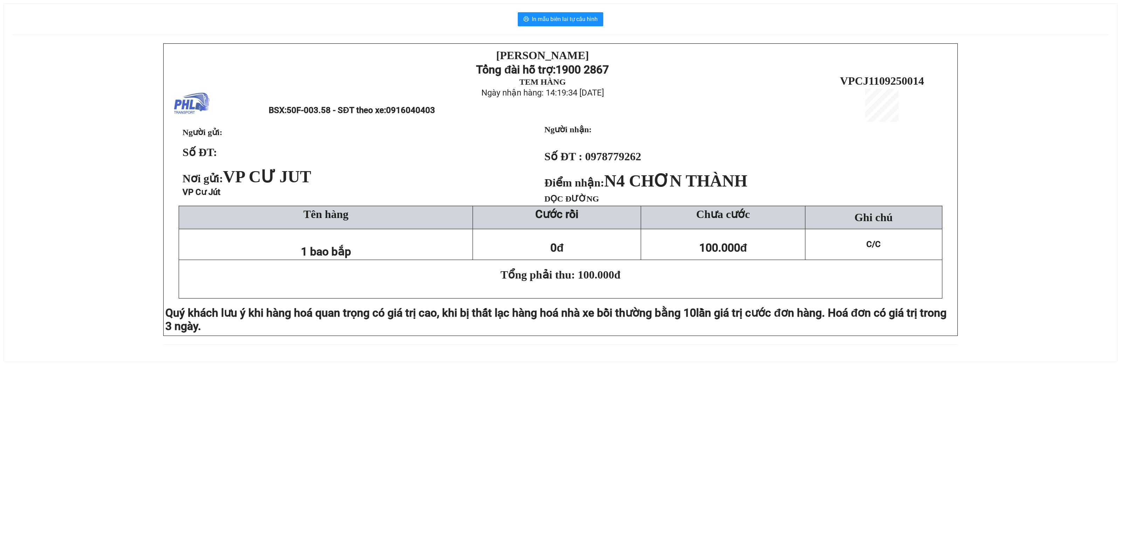 Image resolution: width=1121 pixels, height=541 pixels. What do you see at coordinates (352, 110) in the screenshot?
I see `span: BSX:` at bounding box center [352, 110].